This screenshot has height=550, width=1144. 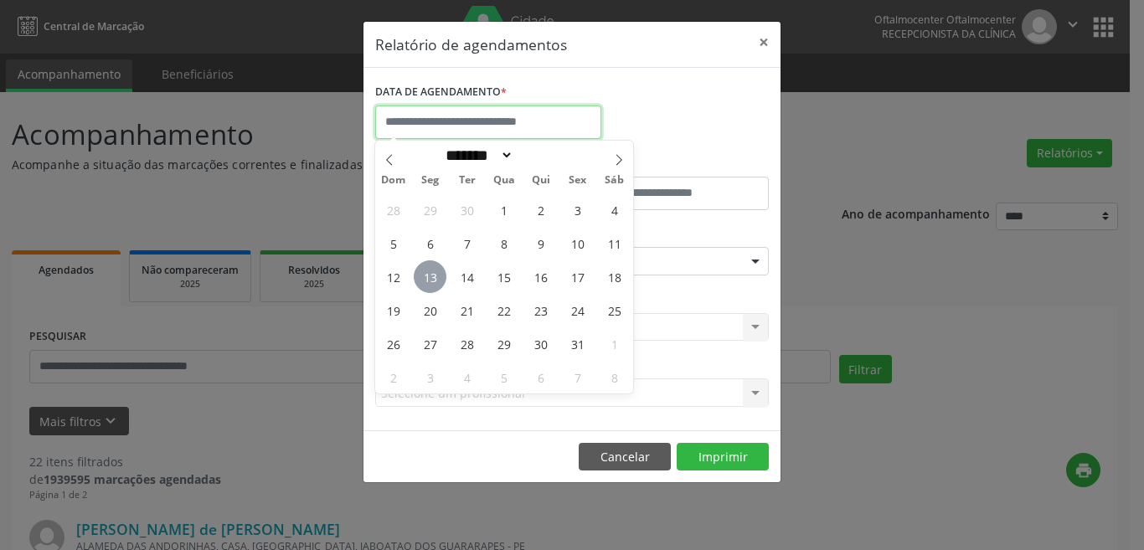 What do you see at coordinates (578, 180) in the screenshot?
I see `span: Sex` at bounding box center [578, 180].